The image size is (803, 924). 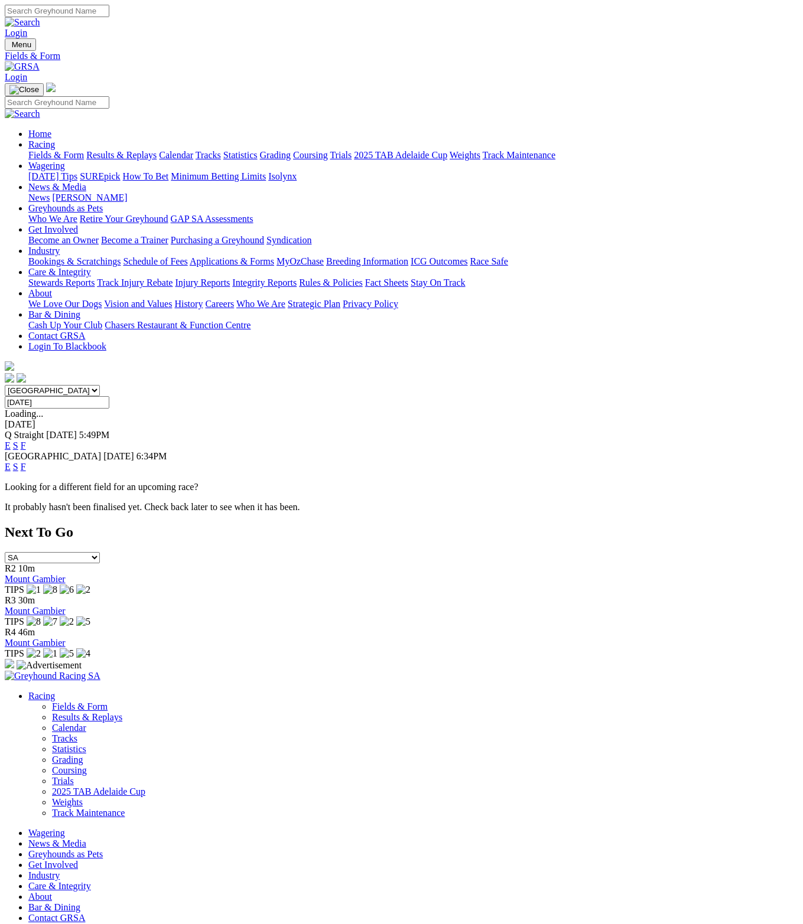 What do you see at coordinates (57, 11) in the screenshot?
I see `input: Search` at bounding box center [57, 11].